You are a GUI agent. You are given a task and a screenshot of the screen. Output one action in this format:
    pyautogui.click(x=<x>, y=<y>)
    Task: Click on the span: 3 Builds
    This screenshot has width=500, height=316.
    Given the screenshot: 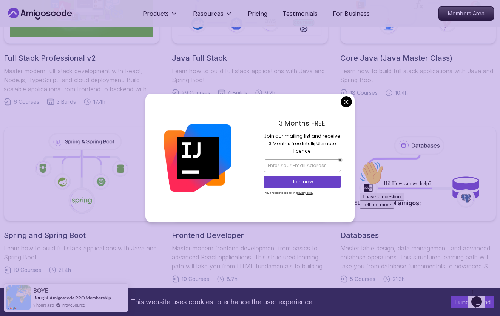 What is the action you would take?
    pyautogui.click(x=66, y=102)
    